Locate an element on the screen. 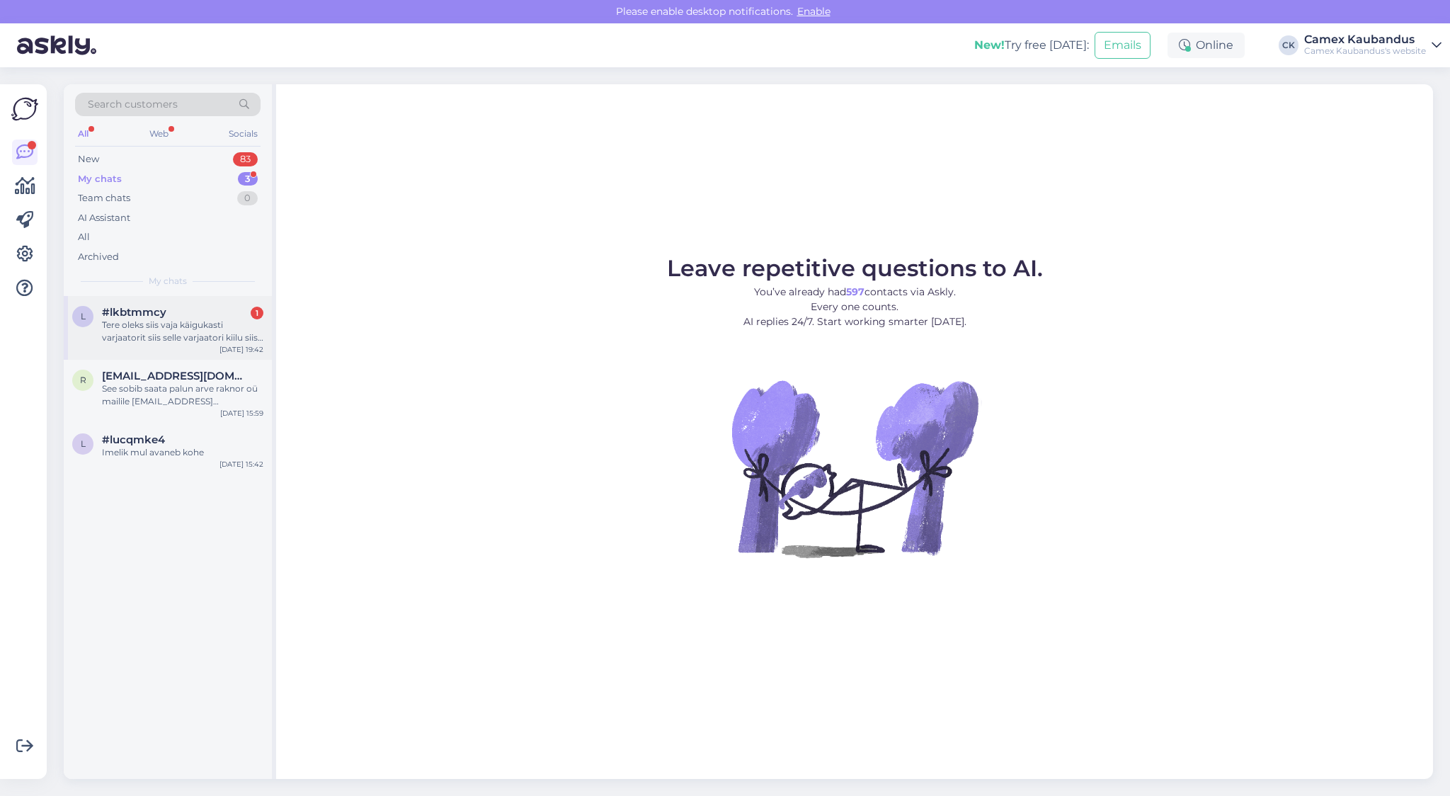 The height and width of the screenshot is (796, 1450). p: You’ve already had contacts via Askly. Every one counts. AI replies 24/7. Start working smarter [... is located at coordinates (854, 306).